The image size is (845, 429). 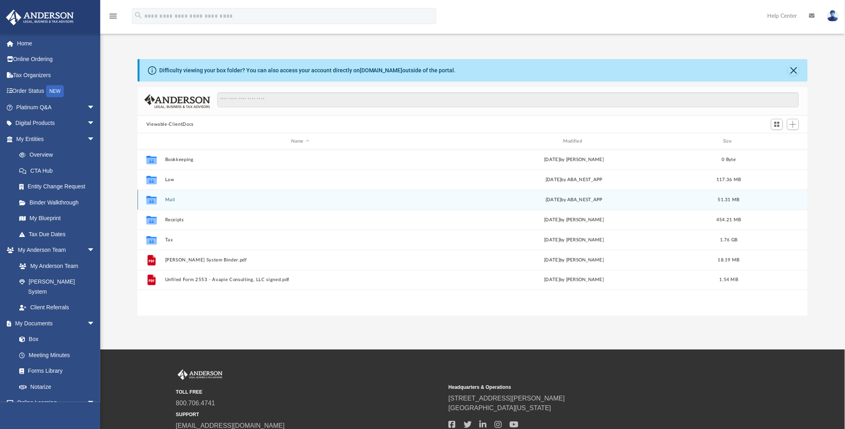 What do you see at coordinates (729, 199) in the screenshot?
I see `span: 51.31 MB` at bounding box center [729, 199].